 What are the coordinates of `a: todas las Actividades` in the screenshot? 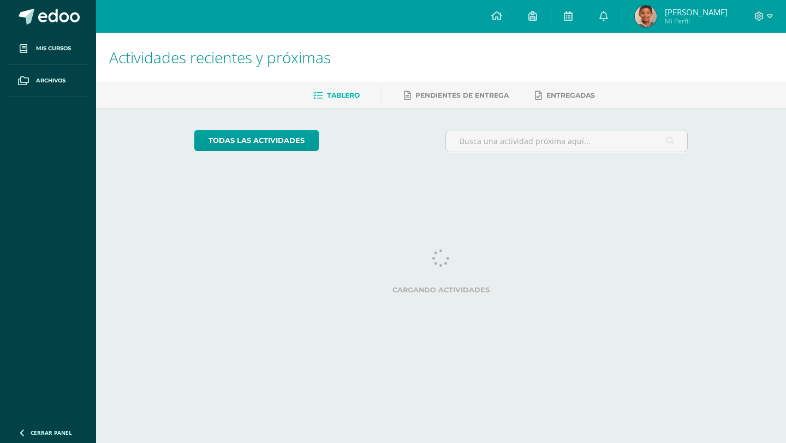 It's located at (257, 140).